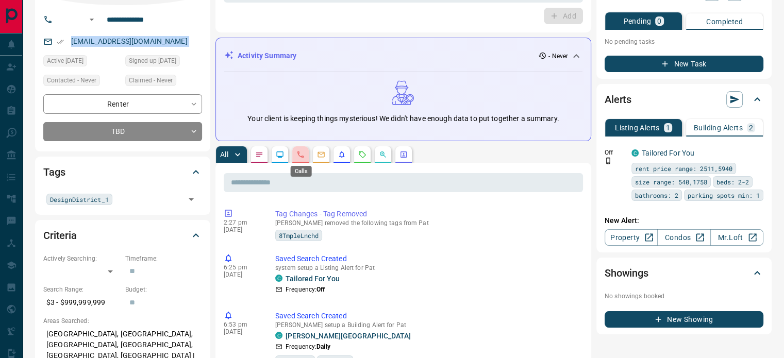  Describe the element at coordinates (123, 172) in the screenshot. I see `div: Tags` at that location.